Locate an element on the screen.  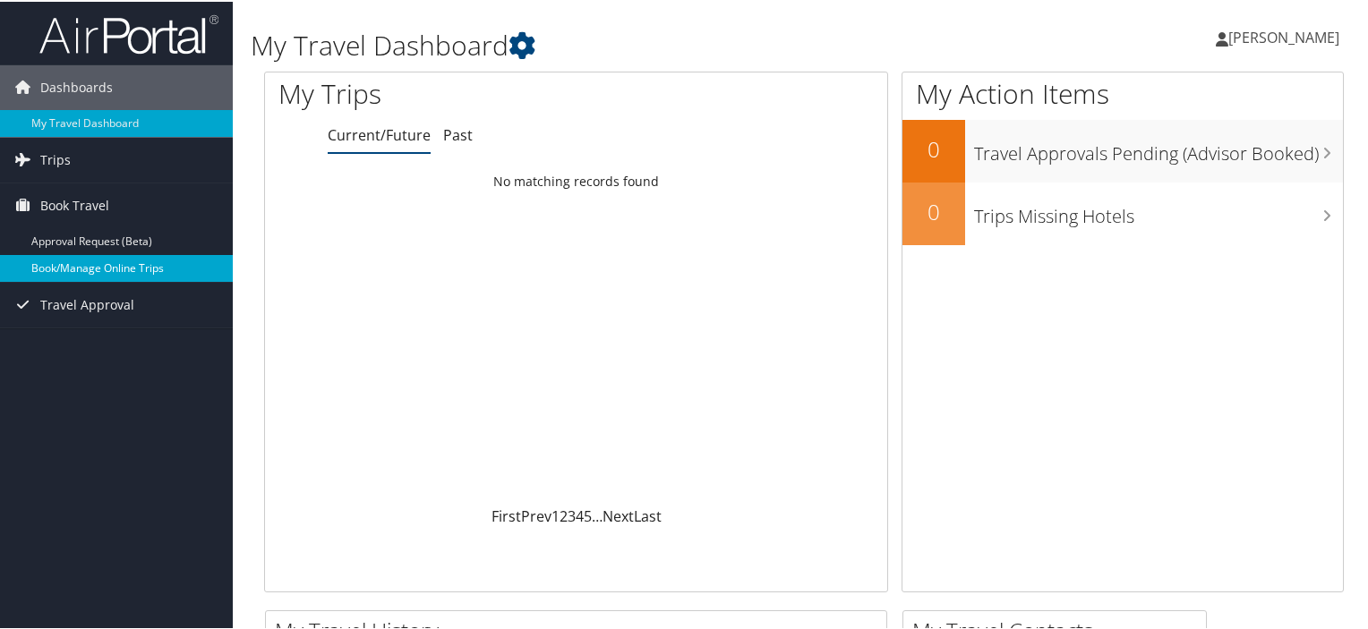
a: First is located at coordinates (506, 515).